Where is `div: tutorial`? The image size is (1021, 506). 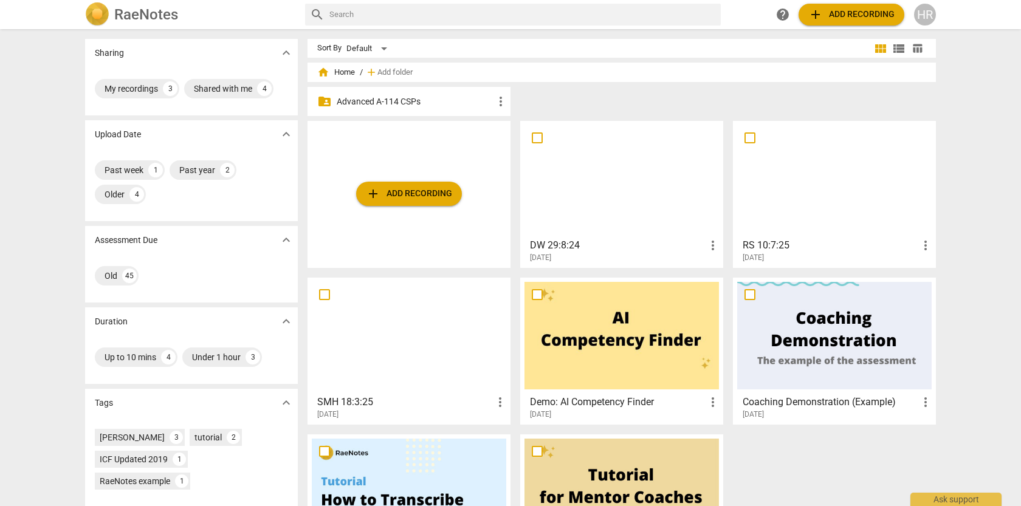
div: tutorial is located at coordinates (208, 438).